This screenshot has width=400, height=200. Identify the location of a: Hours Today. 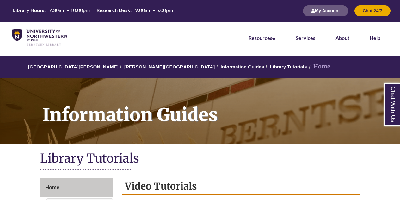
(93, 11).